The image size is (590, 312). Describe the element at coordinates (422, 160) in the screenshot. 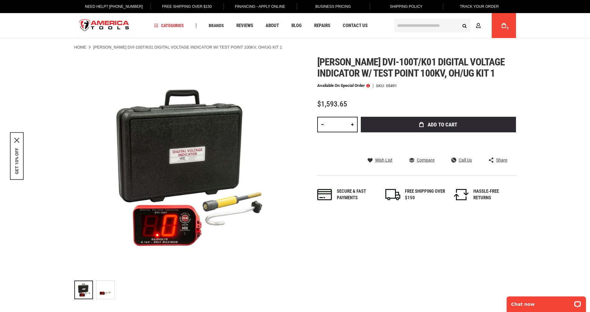

I see `a: Compare` at that location.